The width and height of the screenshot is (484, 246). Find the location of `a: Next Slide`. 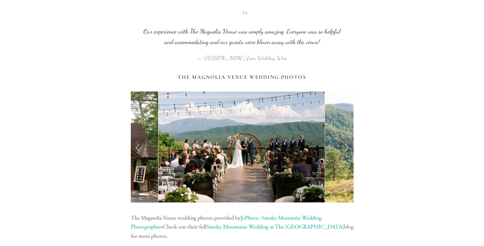

a: Next Slide is located at coordinates (346, 147).